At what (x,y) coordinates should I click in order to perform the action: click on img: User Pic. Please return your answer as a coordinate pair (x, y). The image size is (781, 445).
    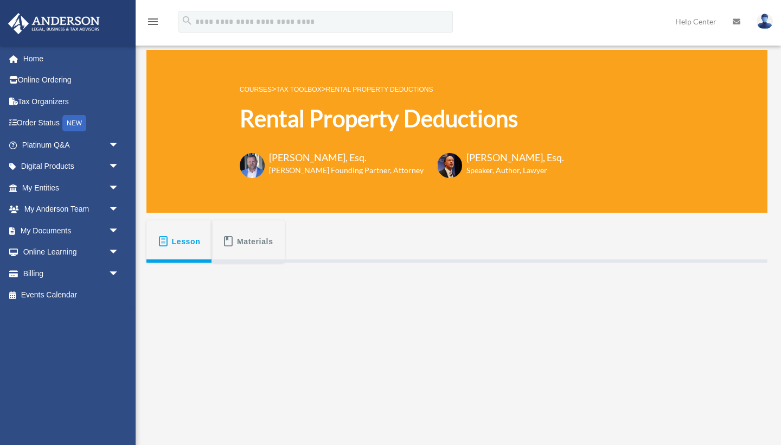
    Looking at the image, I should click on (765, 21).